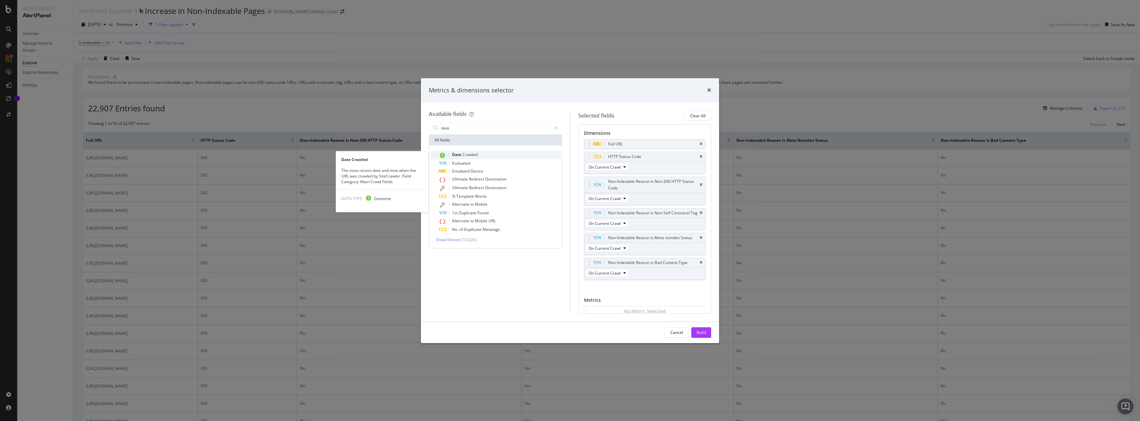 This screenshot has width=1140, height=421. I want to click on div: No Metric Selected, so click(645, 312).